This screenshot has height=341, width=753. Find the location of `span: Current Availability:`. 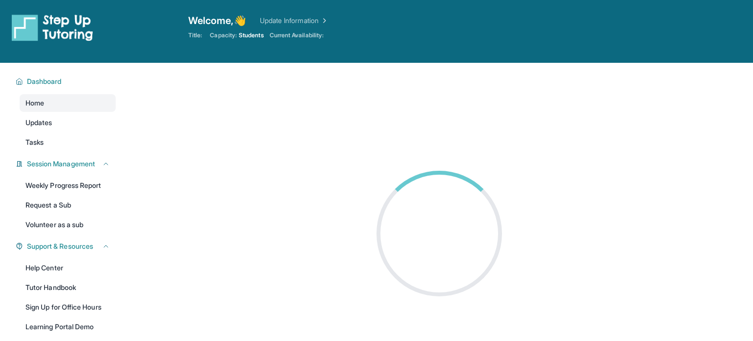

span: Current Availability: is located at coordinates (297, 35).